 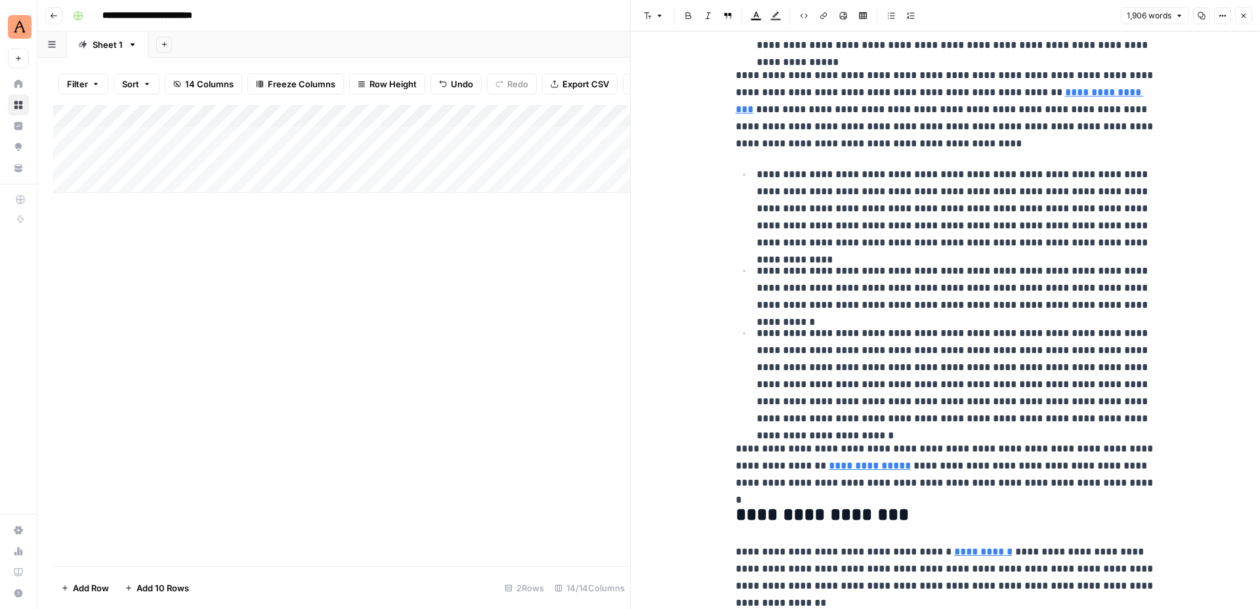 What do you see at coordinates (157, 588) in the screenshot?
I see `button: Add 10 Rows` at bounding box center [157, 588].